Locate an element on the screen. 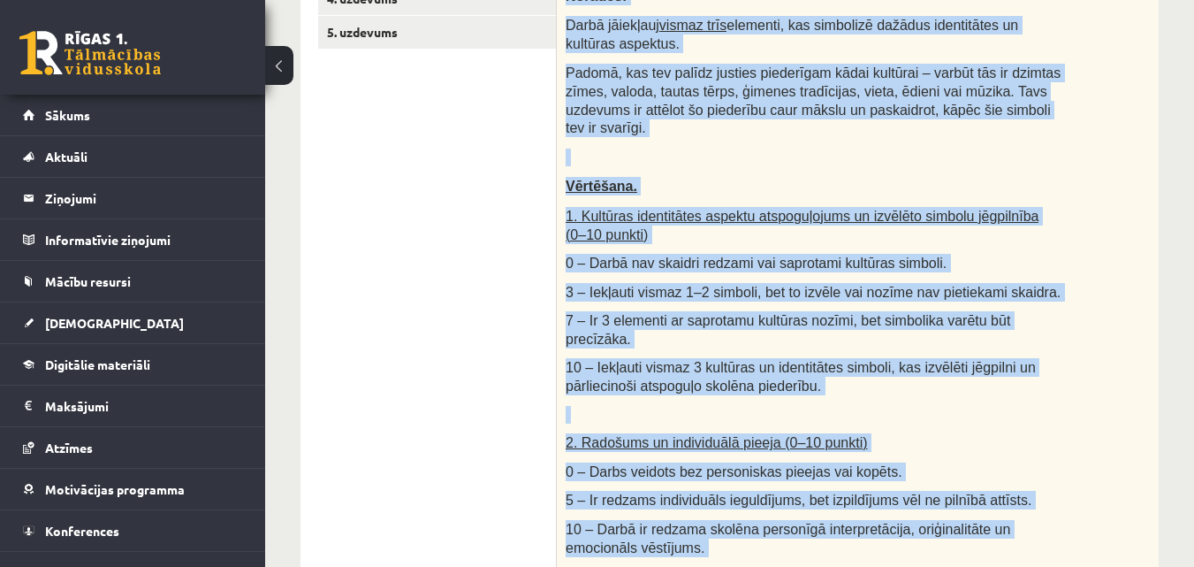 This screenshot has width=1194, height=567. span: 2. Radošums un individuālā pieeja (0–10 punkti) is located at coordinates (717, 442).